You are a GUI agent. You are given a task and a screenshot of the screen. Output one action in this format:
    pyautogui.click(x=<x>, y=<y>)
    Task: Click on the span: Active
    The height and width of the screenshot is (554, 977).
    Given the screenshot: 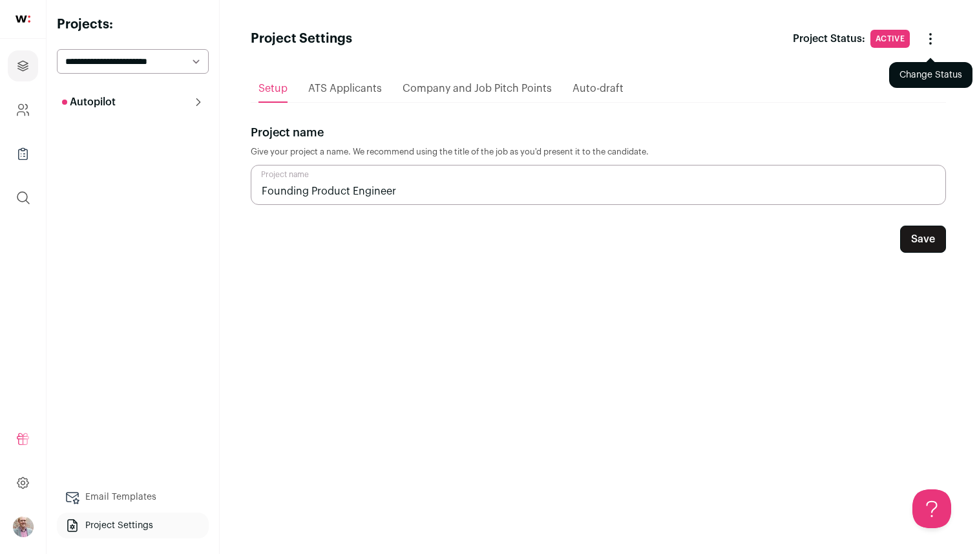 What is the action you would take?
    pyautogui.click(x=890, y=39)
    